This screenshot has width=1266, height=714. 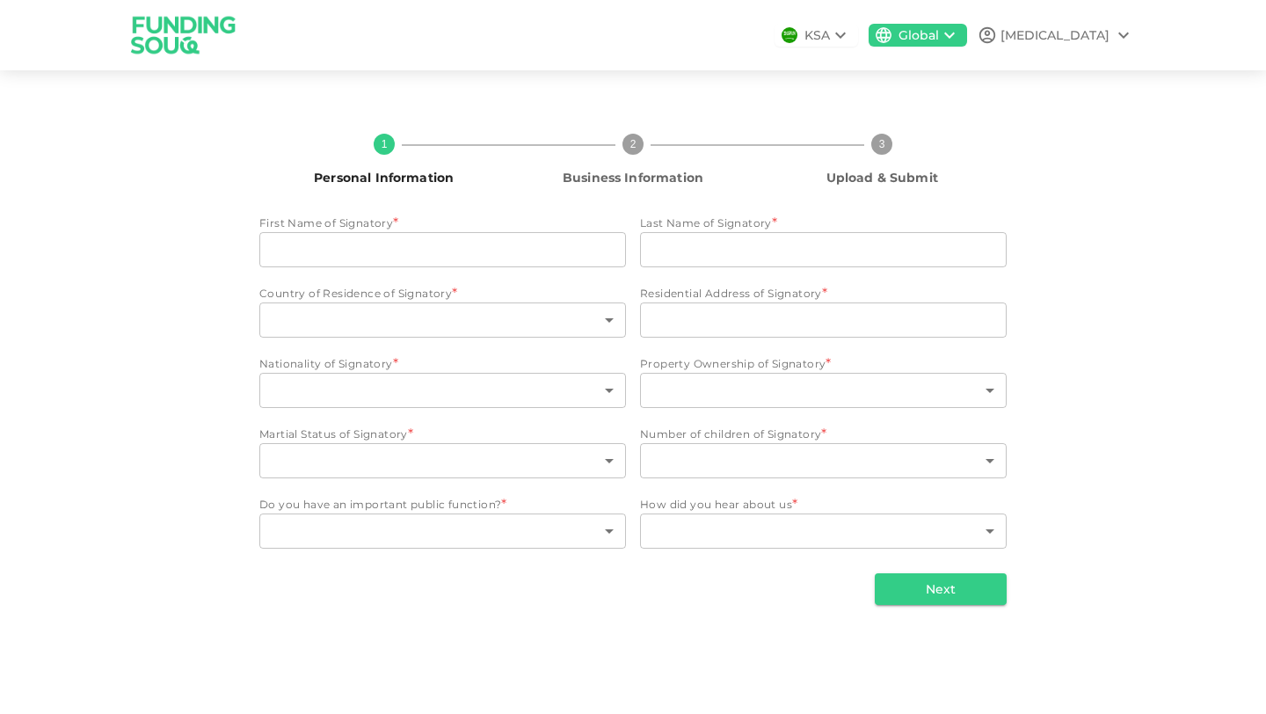 What do you see at coordinates (817, 35) in the screenshot?
I see `div: KSA` at bounding box center [817, 35].